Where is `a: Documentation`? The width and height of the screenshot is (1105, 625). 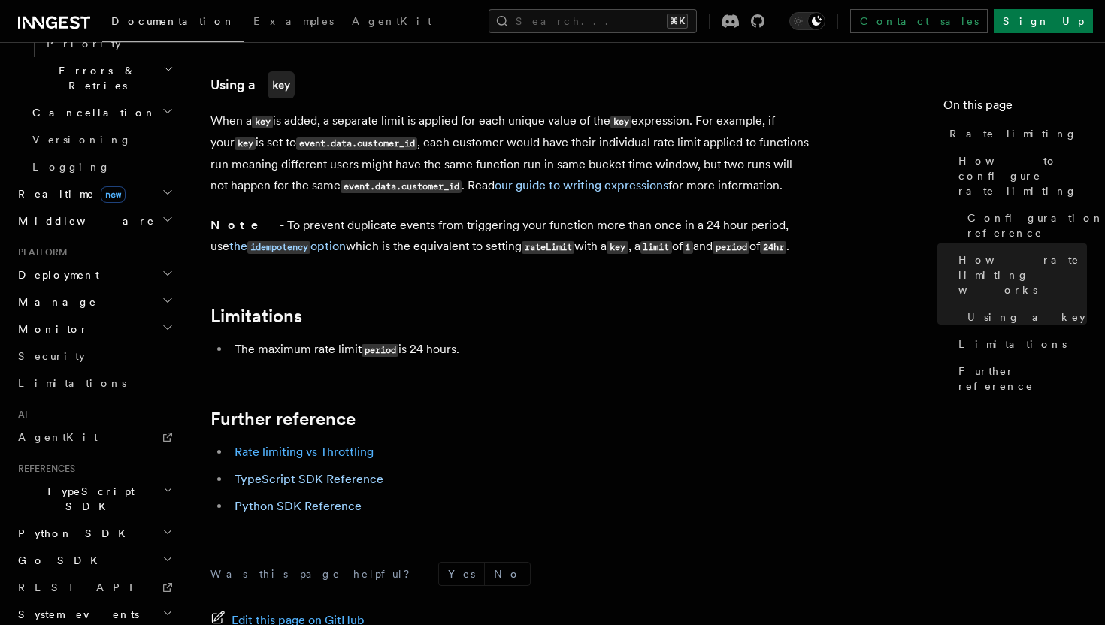 a: Documentation is located at coordinates (173, 23).